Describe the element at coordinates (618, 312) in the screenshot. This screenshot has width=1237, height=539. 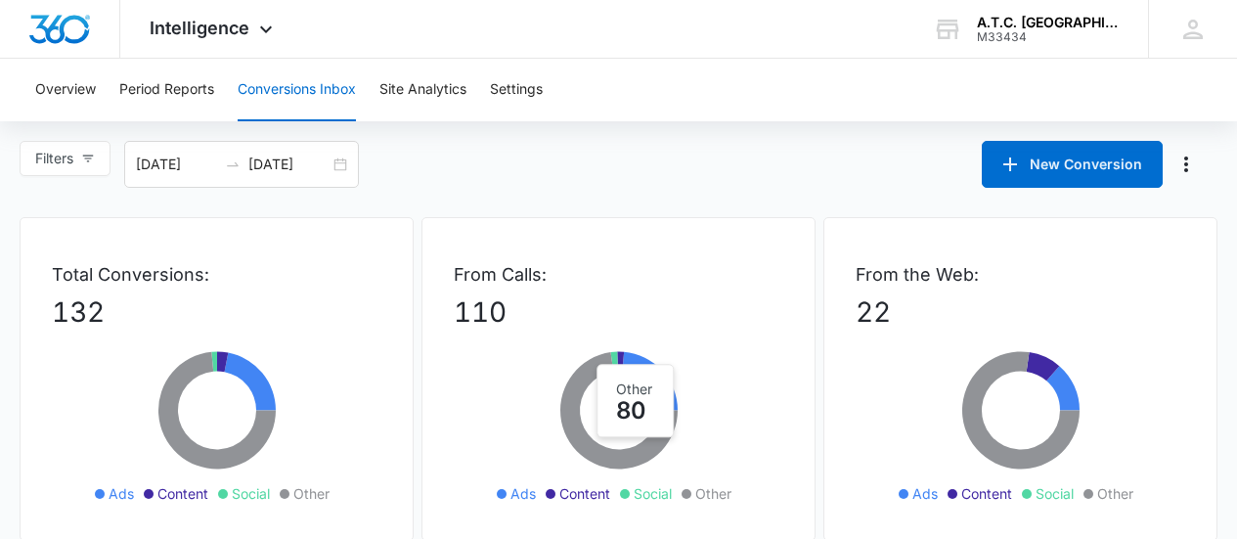
I see `p: 110` at that location.